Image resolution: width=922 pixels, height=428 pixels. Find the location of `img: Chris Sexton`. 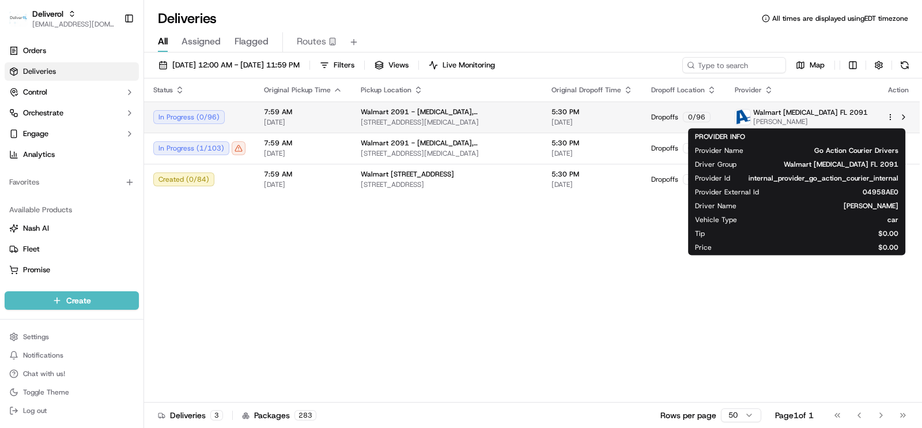

img: Chris Sexton is located at coordinates (21, 176).